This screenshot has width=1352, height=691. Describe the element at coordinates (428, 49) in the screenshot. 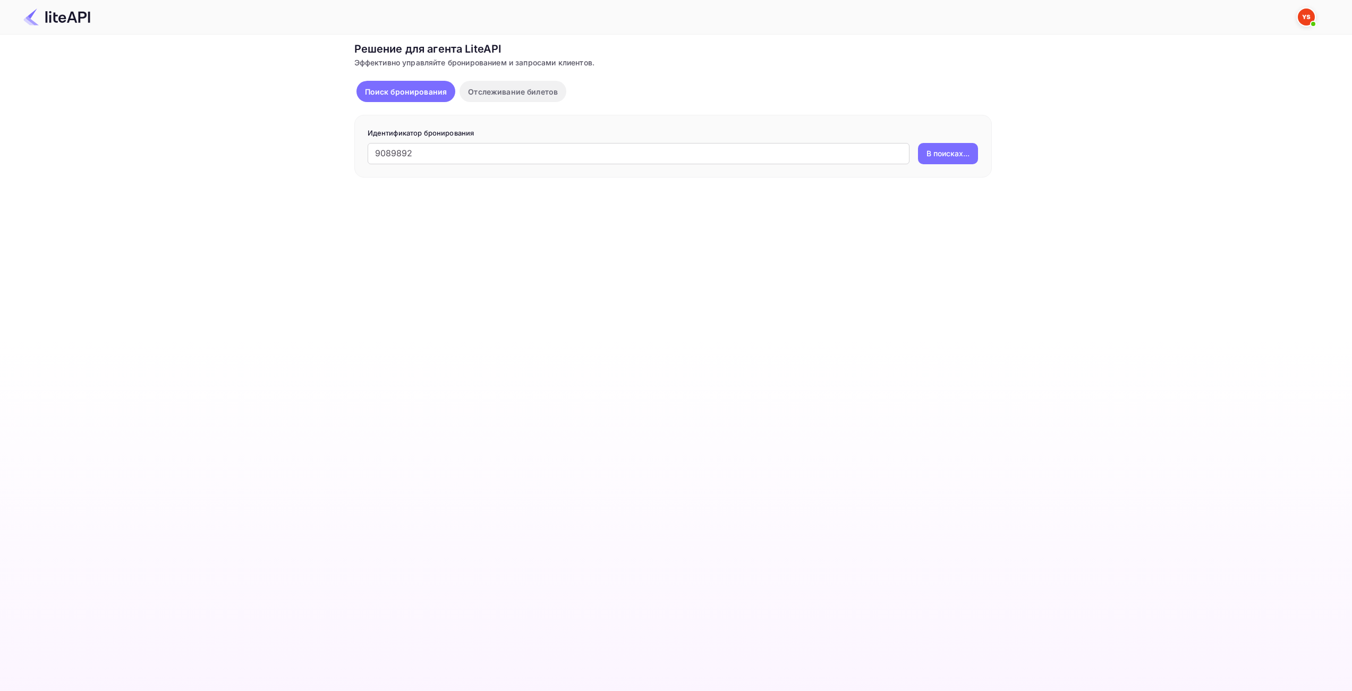

I see `ya-tr-span: Решение для агента LiteAPI` at that location.